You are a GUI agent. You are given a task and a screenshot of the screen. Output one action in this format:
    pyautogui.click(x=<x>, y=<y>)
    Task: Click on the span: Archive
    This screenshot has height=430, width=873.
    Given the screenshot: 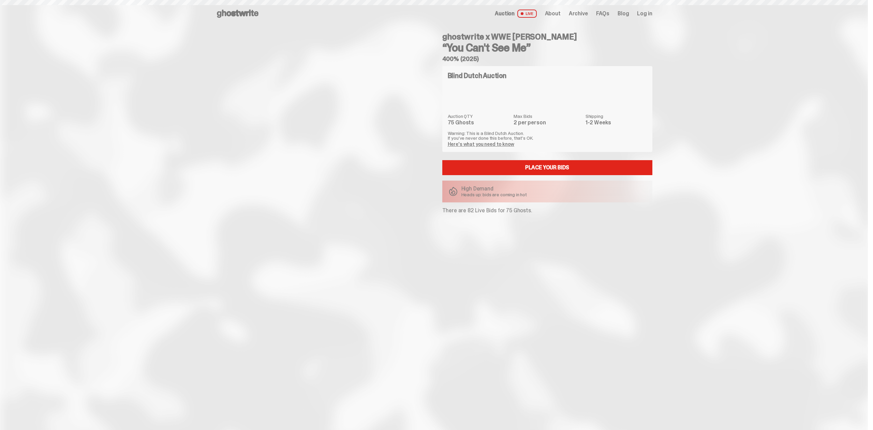 What is the action you would take?
    pyautogui.click(x=578, y=14)
    